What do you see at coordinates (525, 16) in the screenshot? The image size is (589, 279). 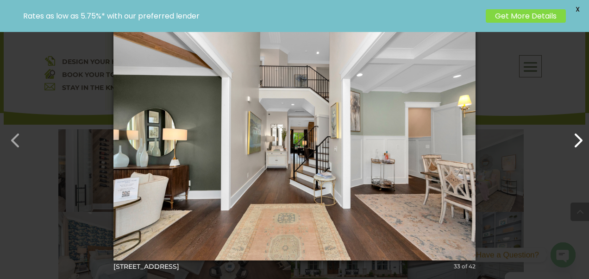 I see `a: Get More Details` at bounding box center [525, 16].